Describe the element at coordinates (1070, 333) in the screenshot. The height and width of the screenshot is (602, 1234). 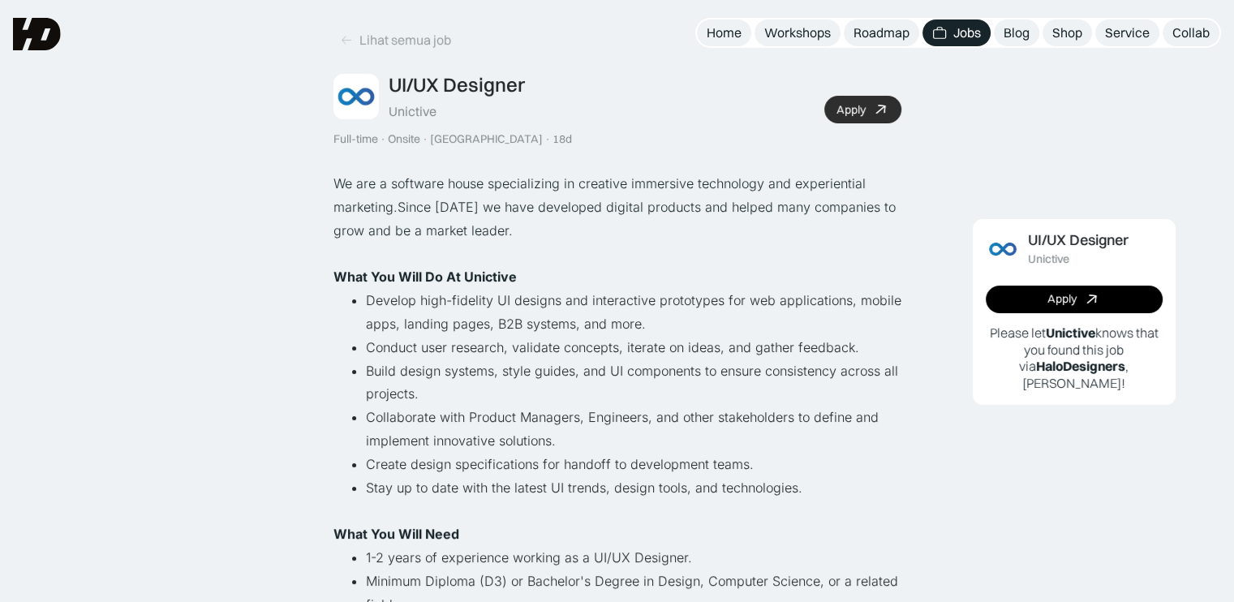
I see `b: Unictive` at that location.